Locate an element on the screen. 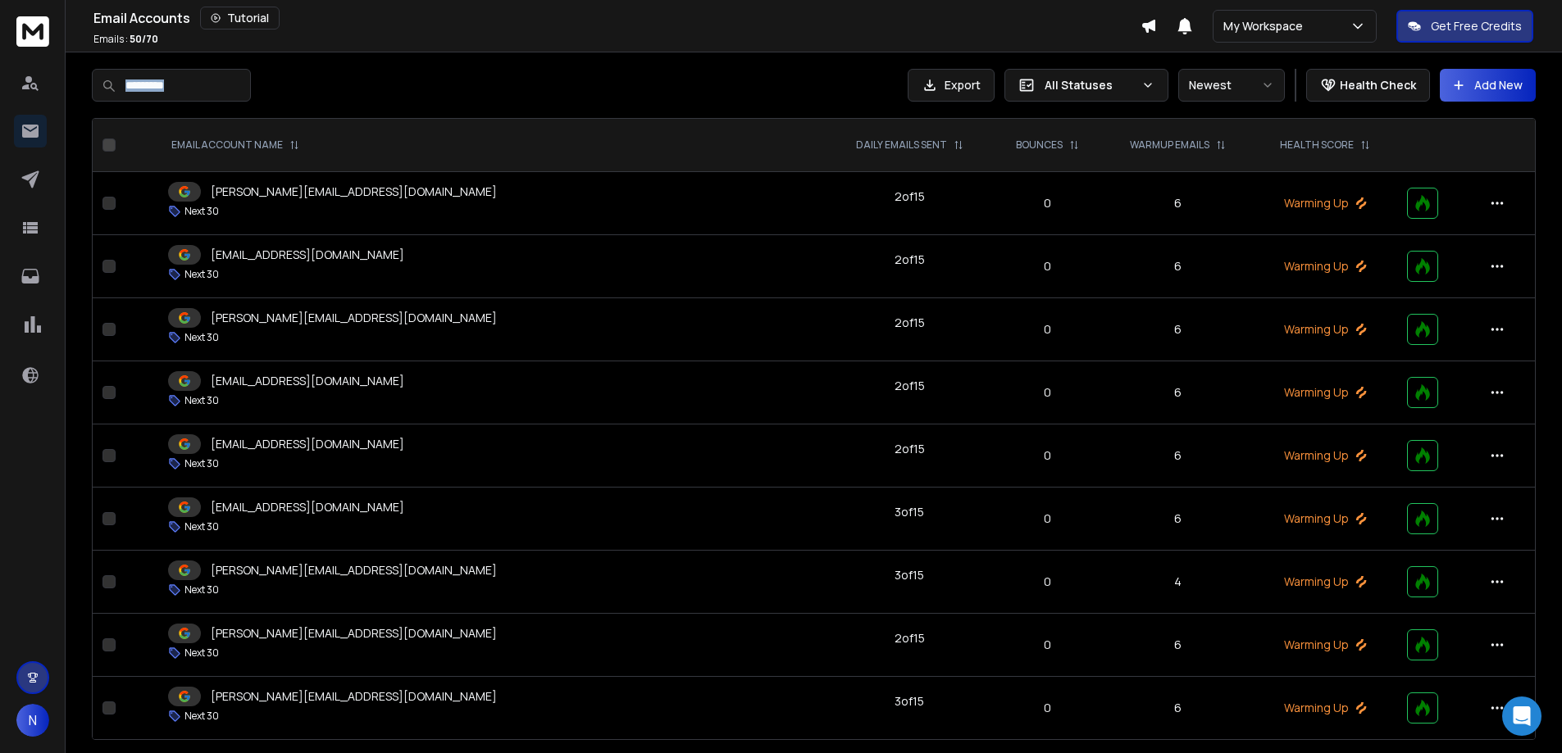 This screenshot has height=753, width=1562. button: N is located at coordinates (33, 721).